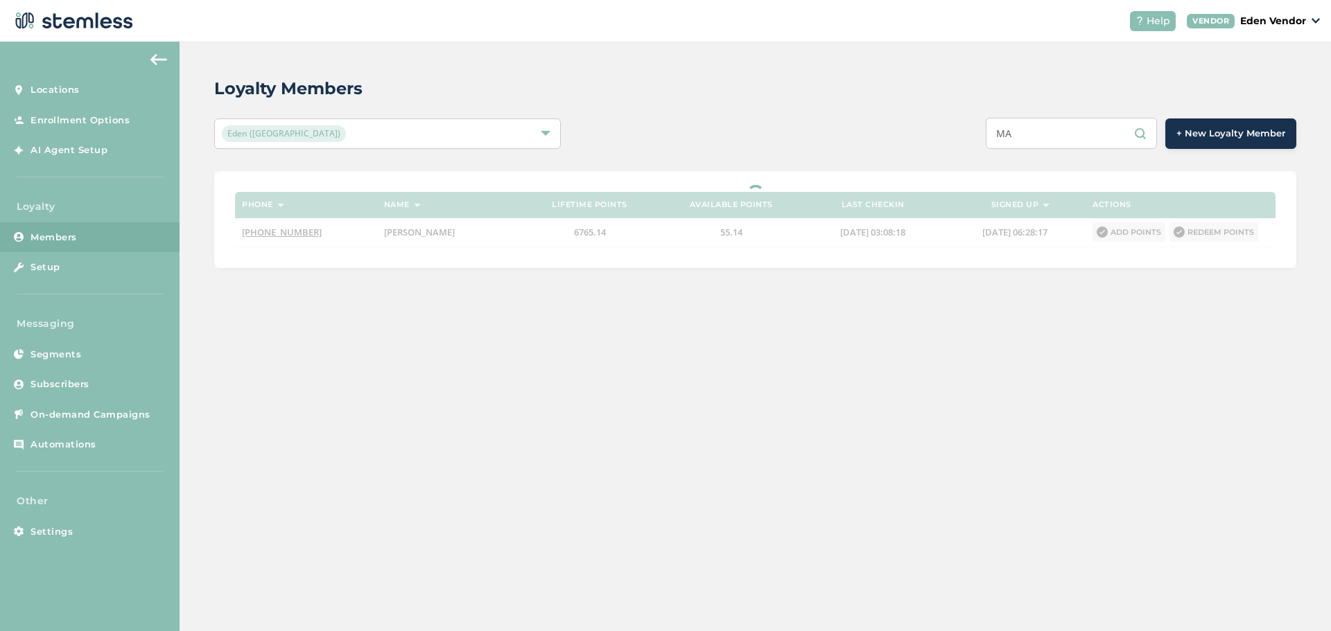 The height and width of the screenshot is (631, 1331). Describe the element at coordinates (51, 532) in the screenshot. I see `span: Settings` at that location.